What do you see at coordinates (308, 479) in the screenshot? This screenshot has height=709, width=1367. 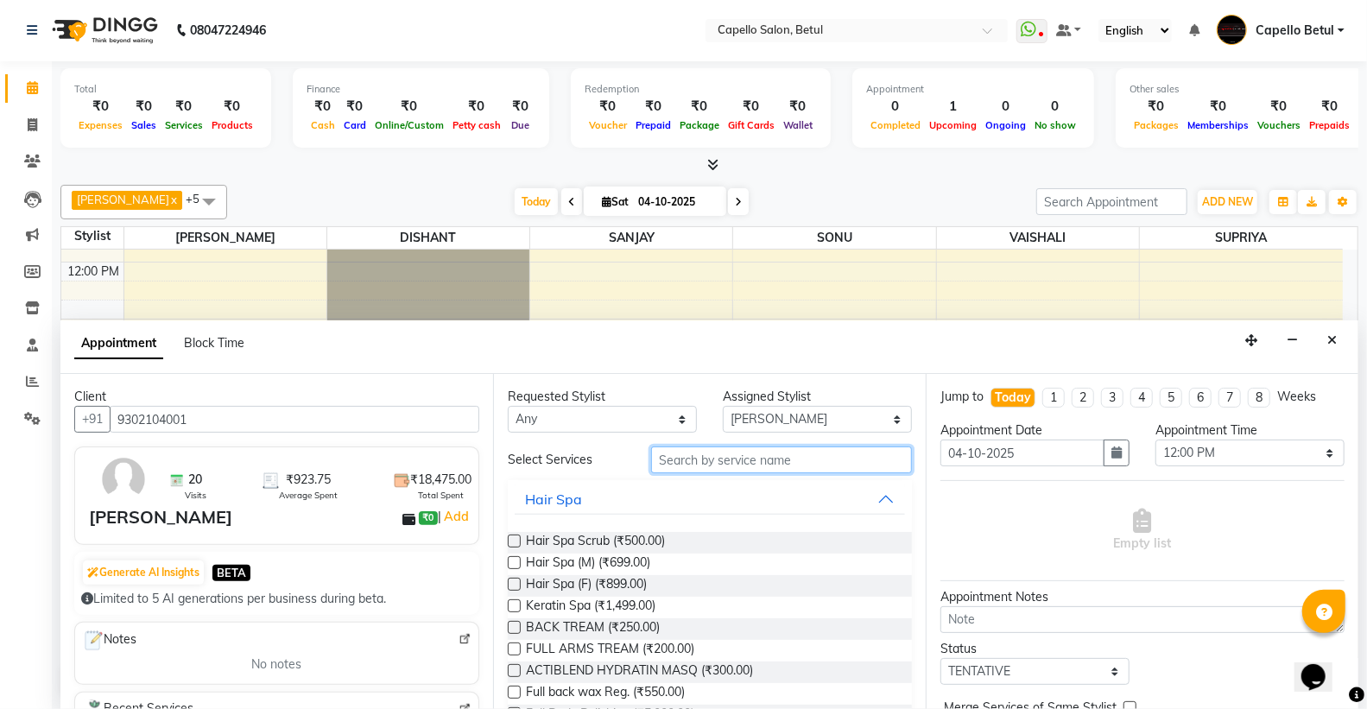 I see `span: ₹923.75` at bounding box center [308, 479].